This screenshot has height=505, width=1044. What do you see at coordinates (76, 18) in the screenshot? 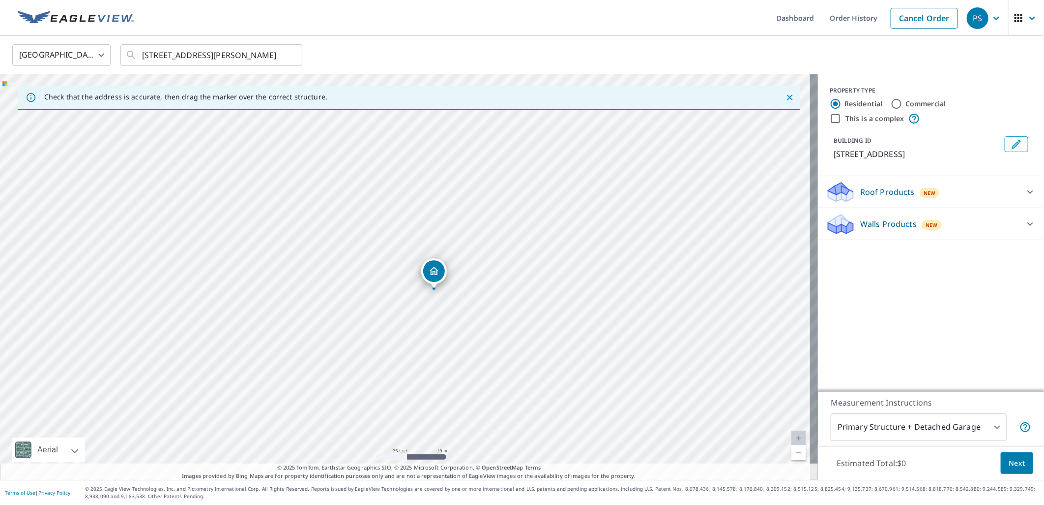
I see `img: EV Logo` at bounding box center [76, 18].